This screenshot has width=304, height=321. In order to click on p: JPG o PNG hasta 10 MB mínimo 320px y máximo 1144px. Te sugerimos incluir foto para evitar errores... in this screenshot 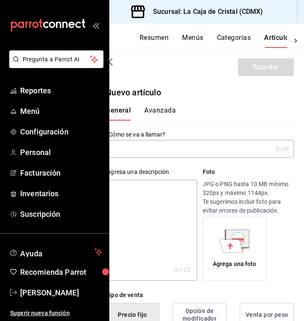, I will do `click(248, 198)`.